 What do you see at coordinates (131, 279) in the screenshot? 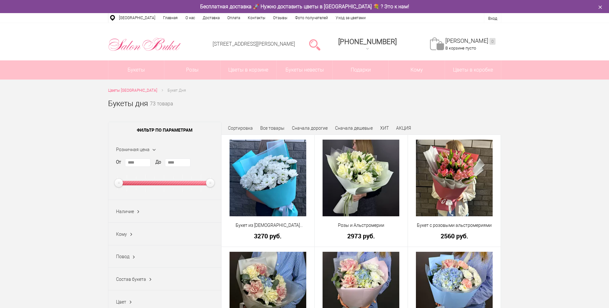
I see `span: Состав букета` at bounding box center [131, 279].